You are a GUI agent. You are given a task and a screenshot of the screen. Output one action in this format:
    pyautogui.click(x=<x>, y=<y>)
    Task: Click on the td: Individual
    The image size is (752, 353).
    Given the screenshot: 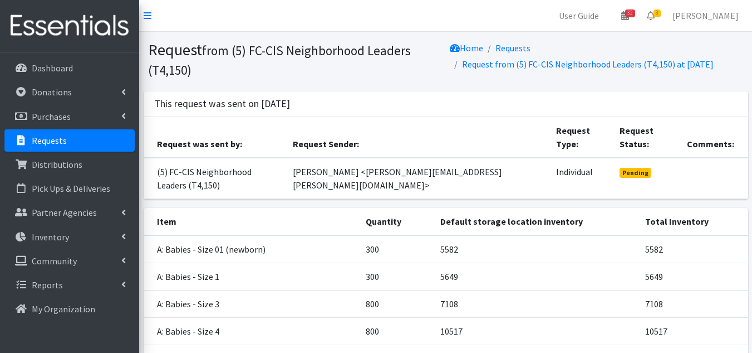 What is the action you would take?
    pyautogui.click(x=581, y=178)
    